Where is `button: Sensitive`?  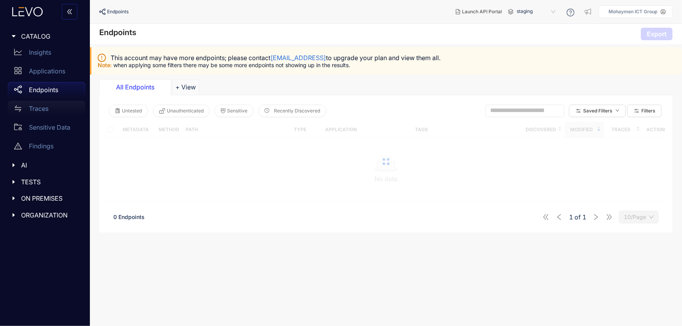
button: Sensitive is located at coordinates (234, 111).